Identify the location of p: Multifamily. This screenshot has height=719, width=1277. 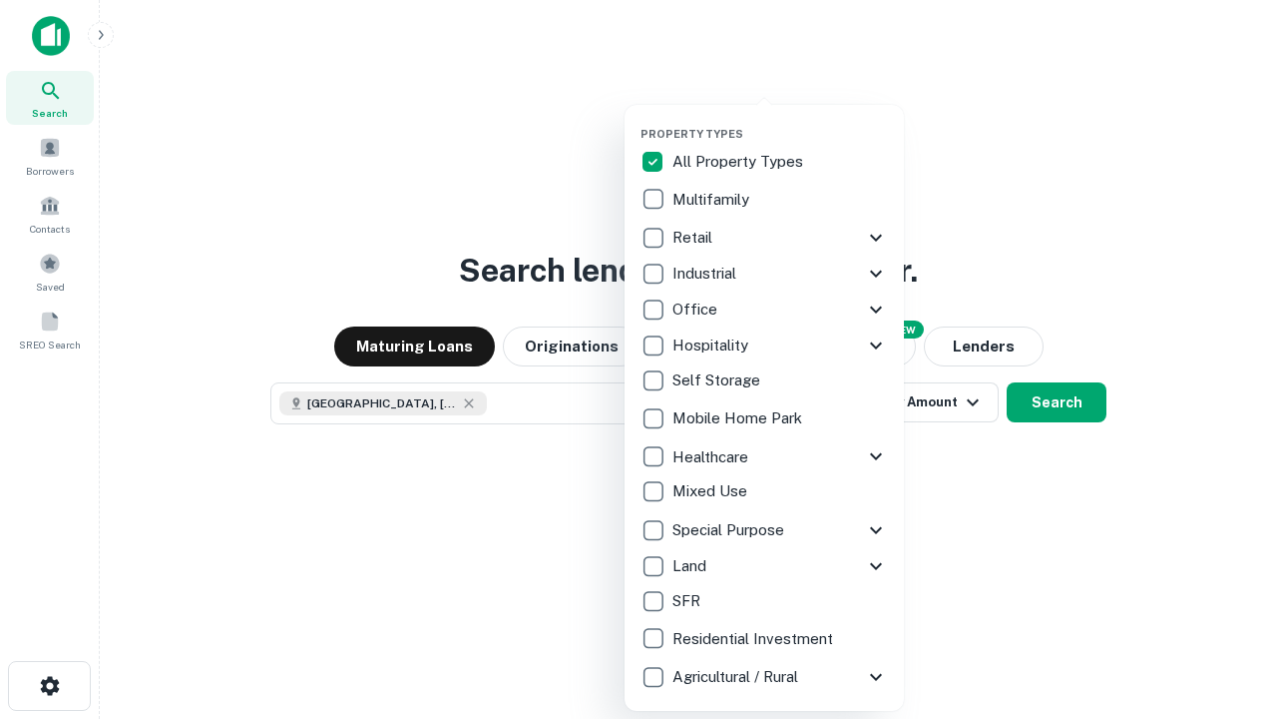
(713, 200).